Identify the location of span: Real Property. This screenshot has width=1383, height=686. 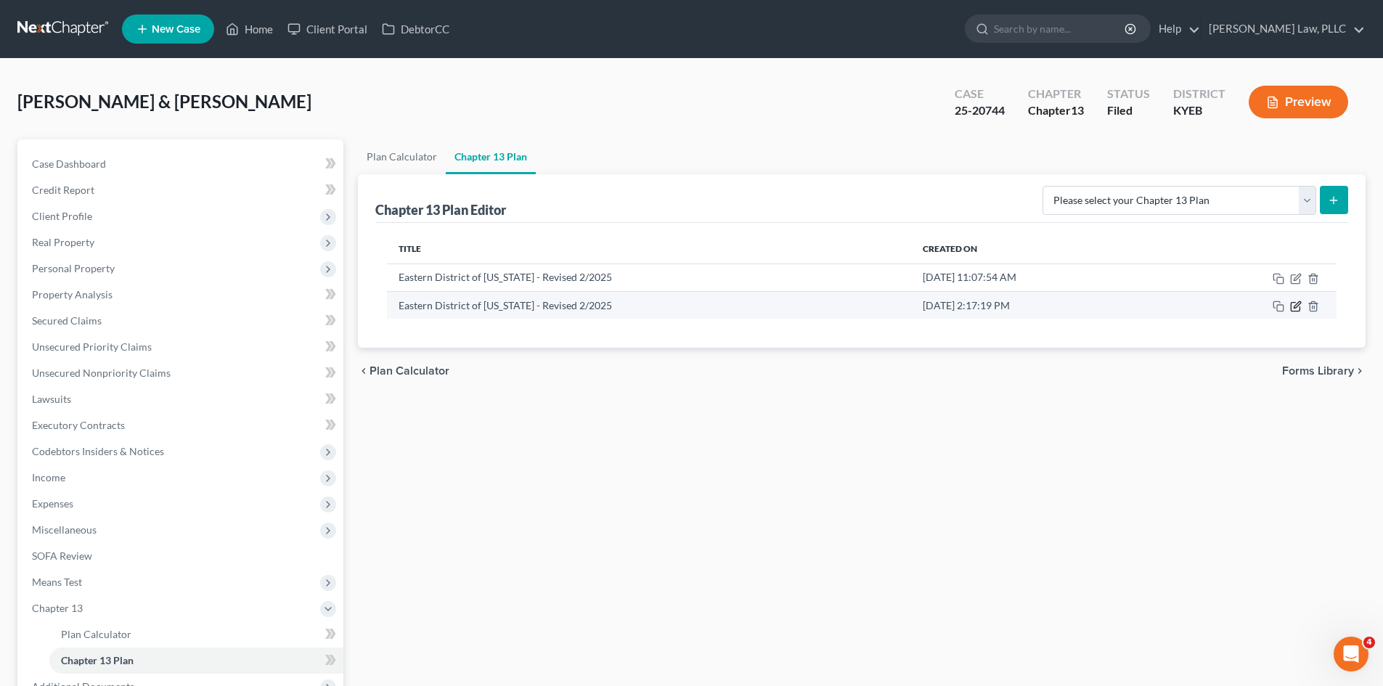
(63, 242).